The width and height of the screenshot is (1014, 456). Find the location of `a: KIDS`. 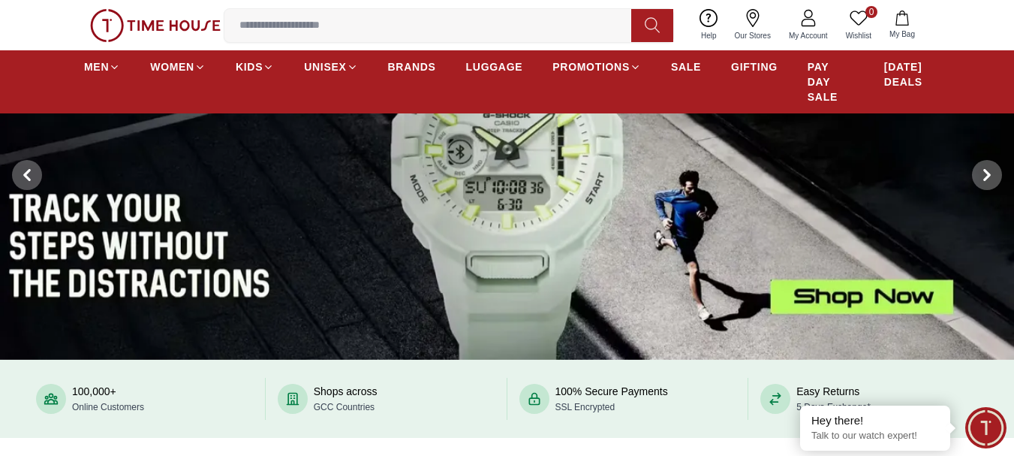

a: KIDS is located at coordinates (254, 67).